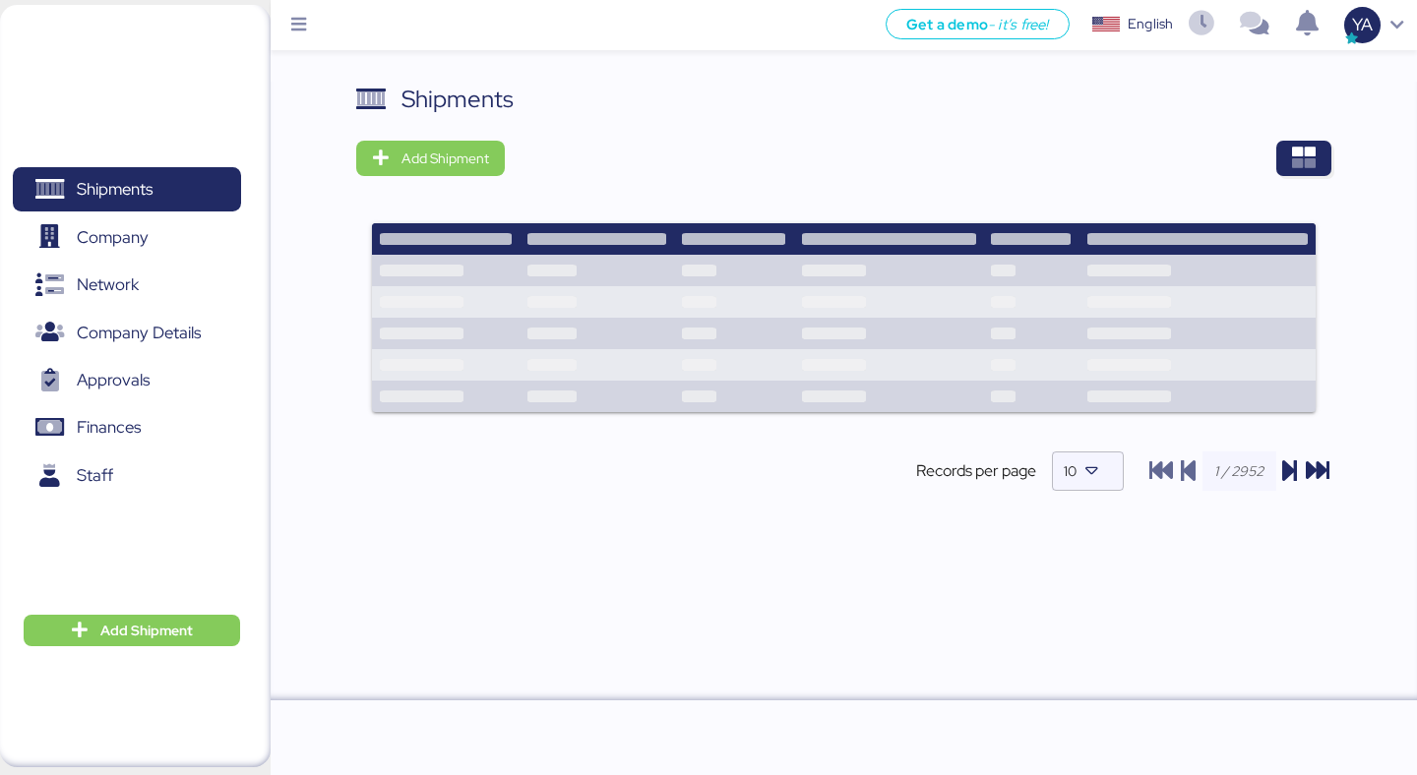  Describe the element at coordinates (127, 476) in the screenshot. I see `a: Staff` at that location.